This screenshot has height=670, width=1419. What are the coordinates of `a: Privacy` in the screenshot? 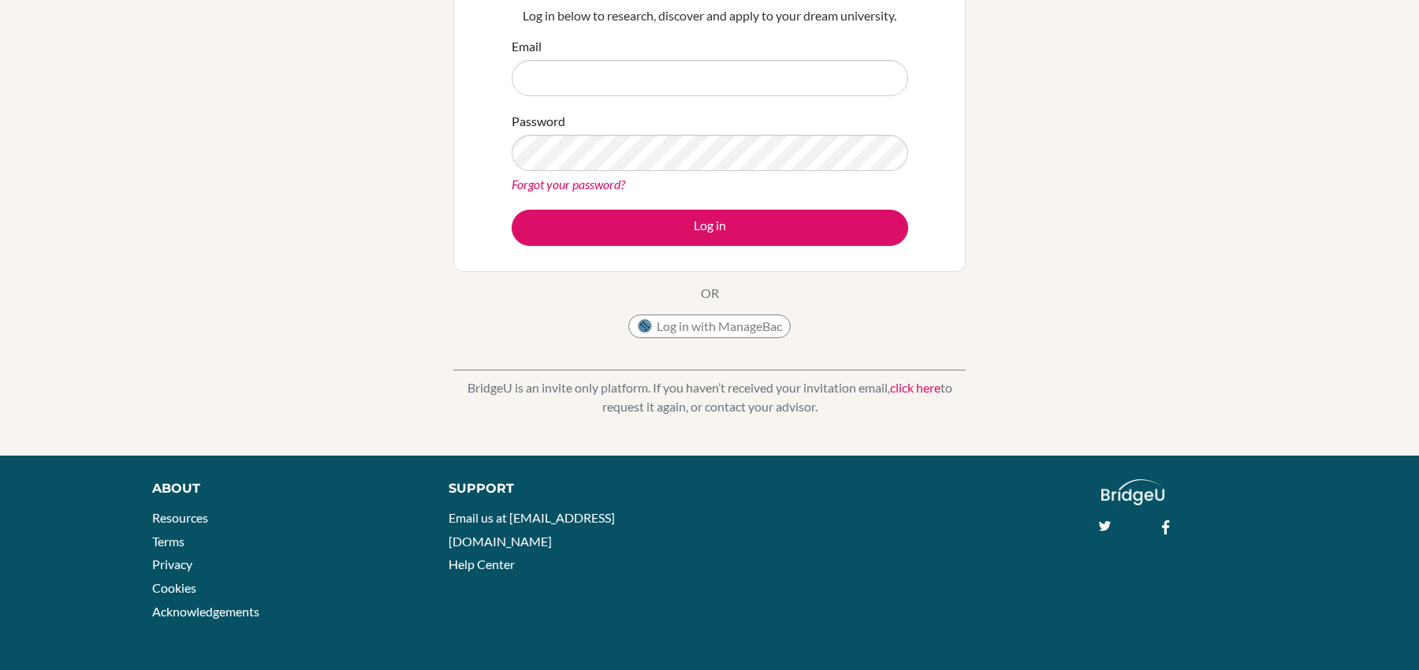 It's located at (172, 564).